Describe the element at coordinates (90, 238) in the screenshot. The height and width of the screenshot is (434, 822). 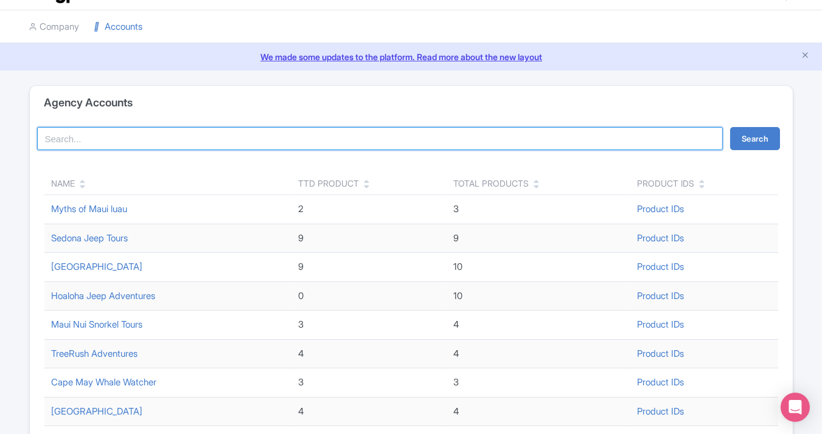
I see `a: Sedona Jeep Tours` at that location.